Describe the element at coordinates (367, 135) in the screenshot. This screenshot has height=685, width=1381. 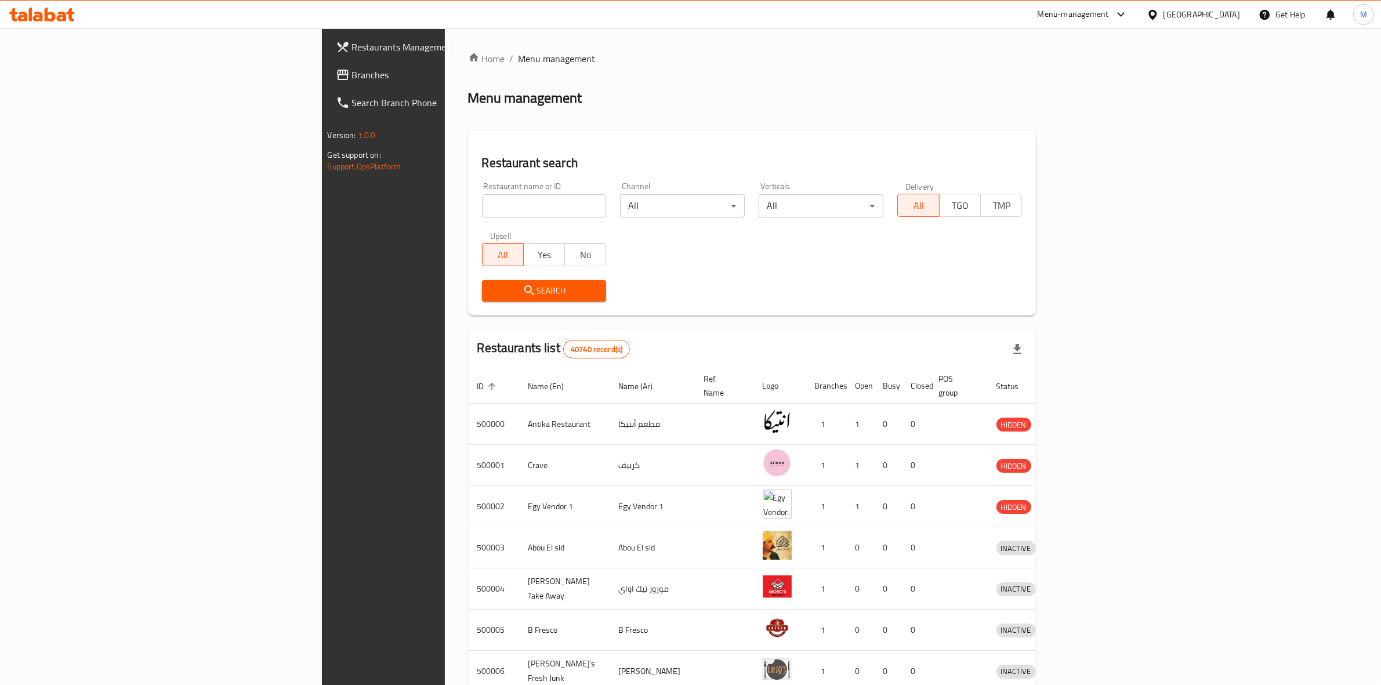
I see `span: 1.0.0` at that location.